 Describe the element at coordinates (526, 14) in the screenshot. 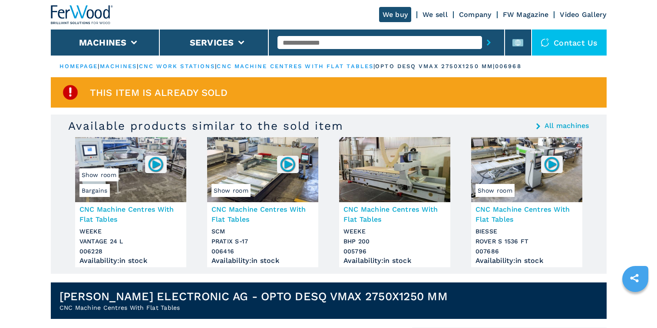

I see `a: FW Magazine` at that location.